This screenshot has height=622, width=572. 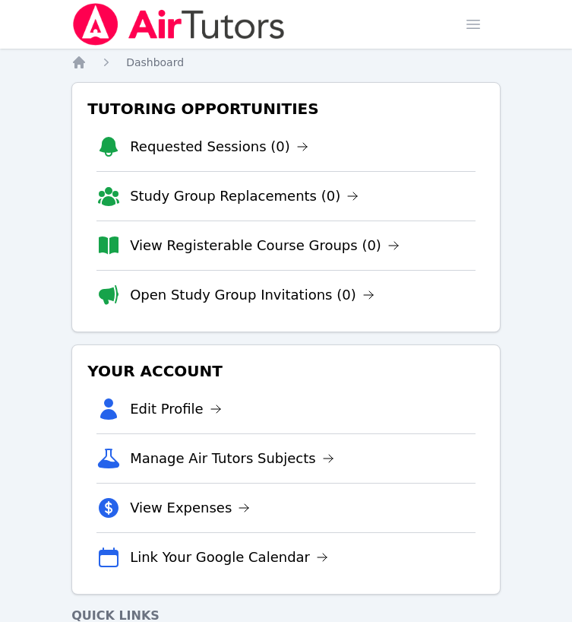 I want to click on a: Manage Air Tutors Subjects, so click(x=232, y=458).